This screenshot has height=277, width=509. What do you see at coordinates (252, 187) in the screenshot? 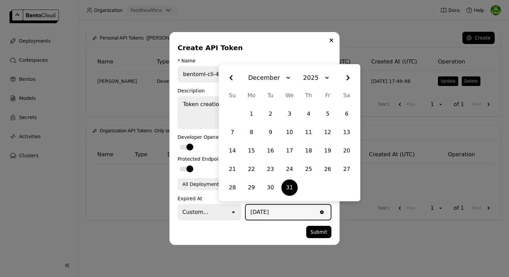
I see `div: Choose Monday, December 29th 2025. It's available.` at bounding box center [252, 187].